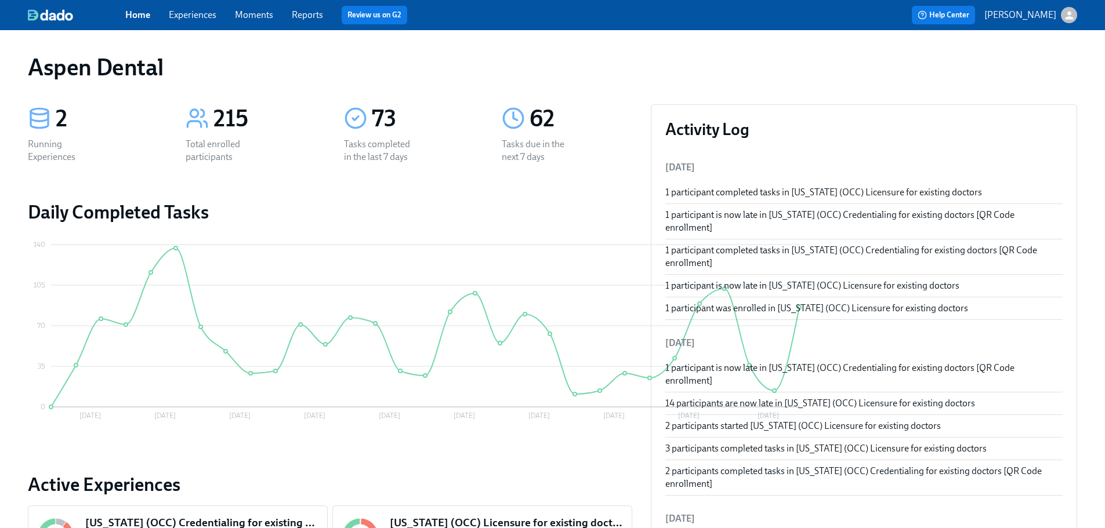  I want to click on a: Review us on G2, so click(374, 15).